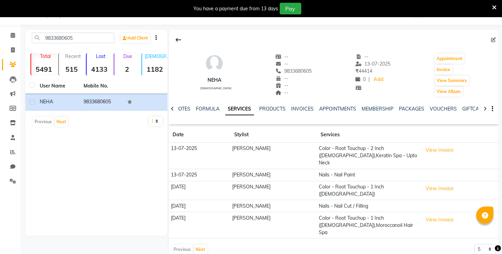  What do you see at coordinates (58, 86) in the screenshot?
I see `th: User Name` at bounding box center [58, 86].